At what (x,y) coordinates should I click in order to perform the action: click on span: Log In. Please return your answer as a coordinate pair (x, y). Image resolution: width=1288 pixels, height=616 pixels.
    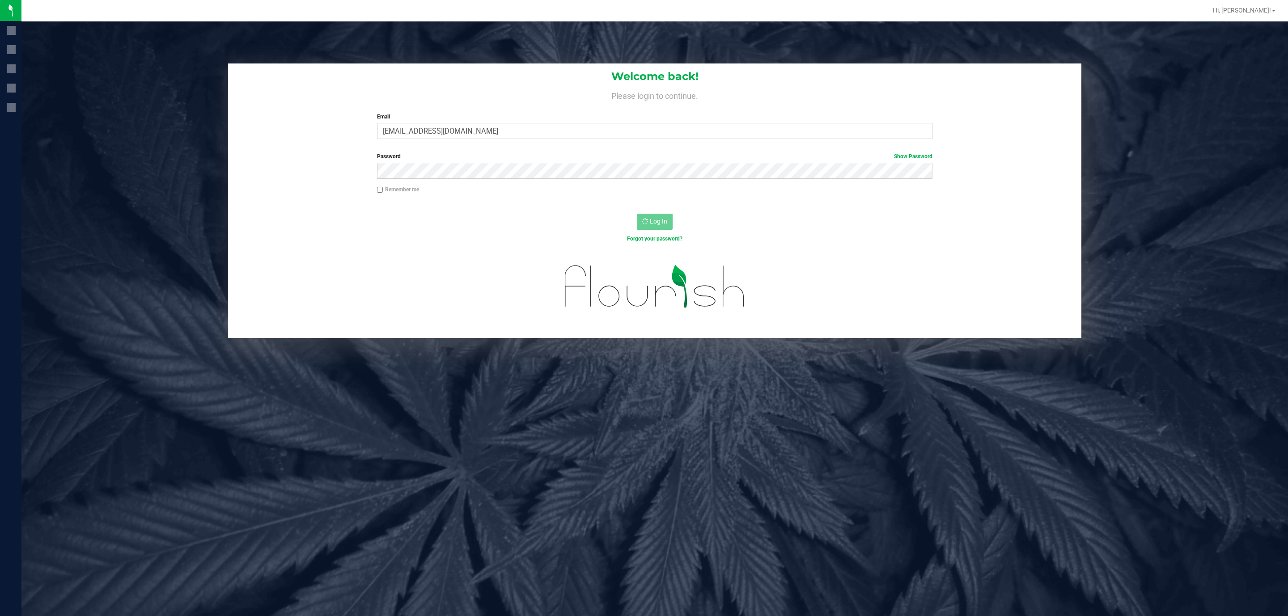
    Looking at the image, I should click on (658, 221).